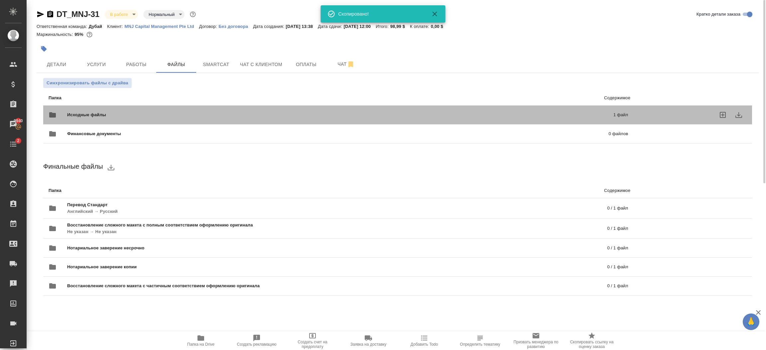 This screenshot has width=766, height=350. I want to click on p: 0,00 $, so click(439, 26).